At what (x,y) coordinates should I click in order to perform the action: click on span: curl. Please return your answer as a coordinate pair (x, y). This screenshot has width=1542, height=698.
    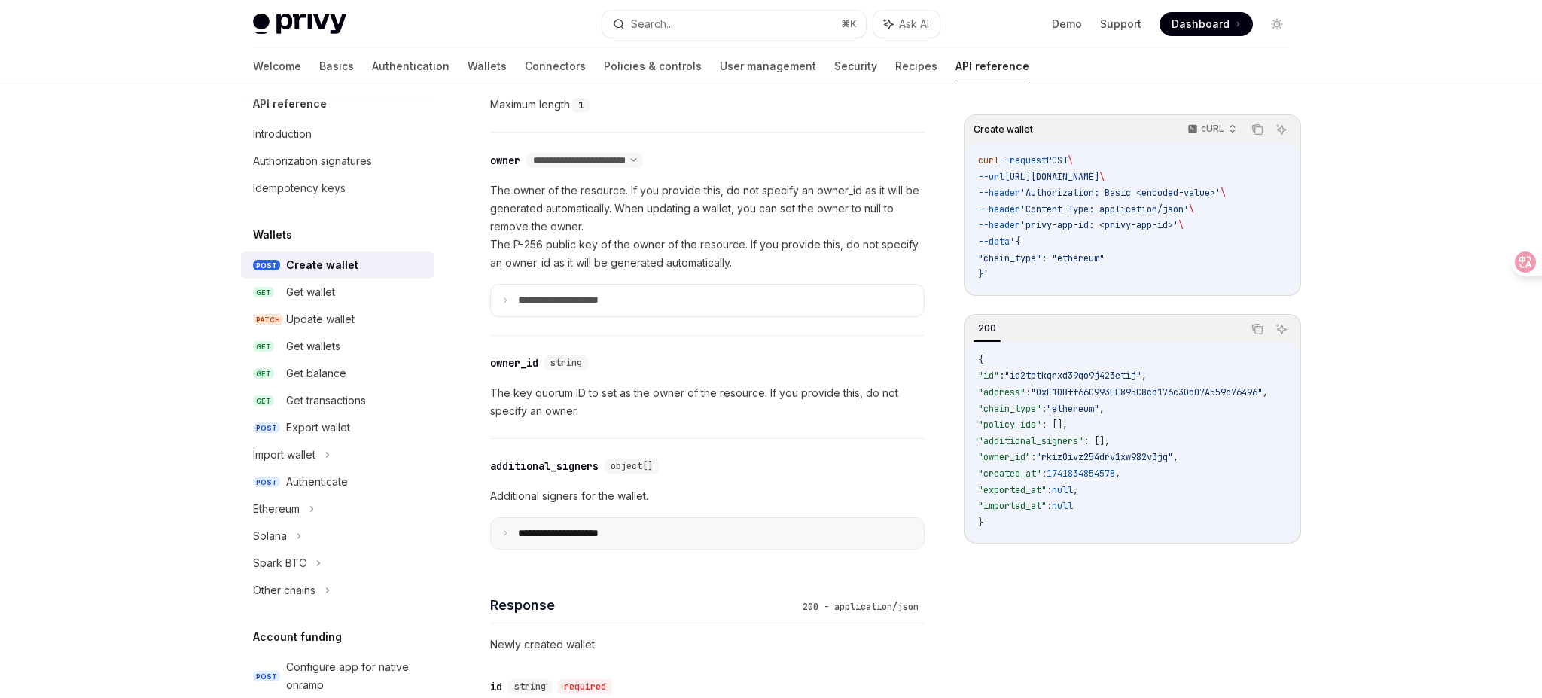
    Looking at the image, I should click on (989, 160).